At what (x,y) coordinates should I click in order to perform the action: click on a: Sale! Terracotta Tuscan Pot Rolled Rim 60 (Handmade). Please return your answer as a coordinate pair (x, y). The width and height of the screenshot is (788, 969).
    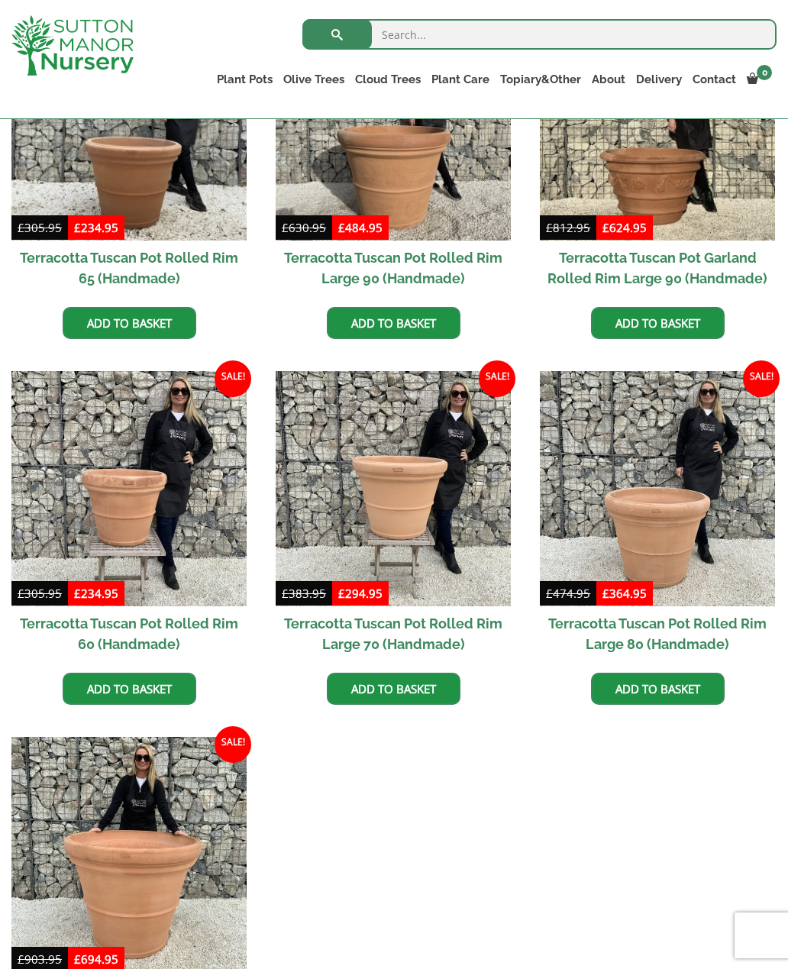
    Looking at the image, I should click on (129, 516).